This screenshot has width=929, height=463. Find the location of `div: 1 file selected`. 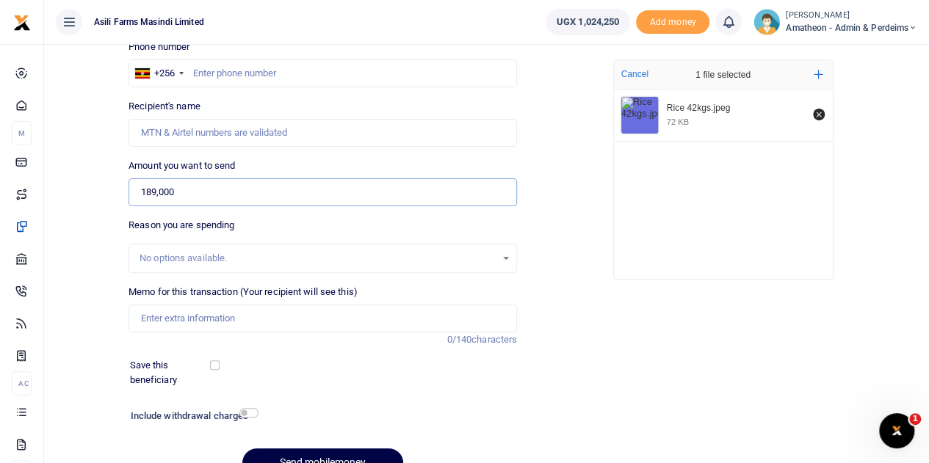

div: 1 file selected is located at coordinates (723, 75).